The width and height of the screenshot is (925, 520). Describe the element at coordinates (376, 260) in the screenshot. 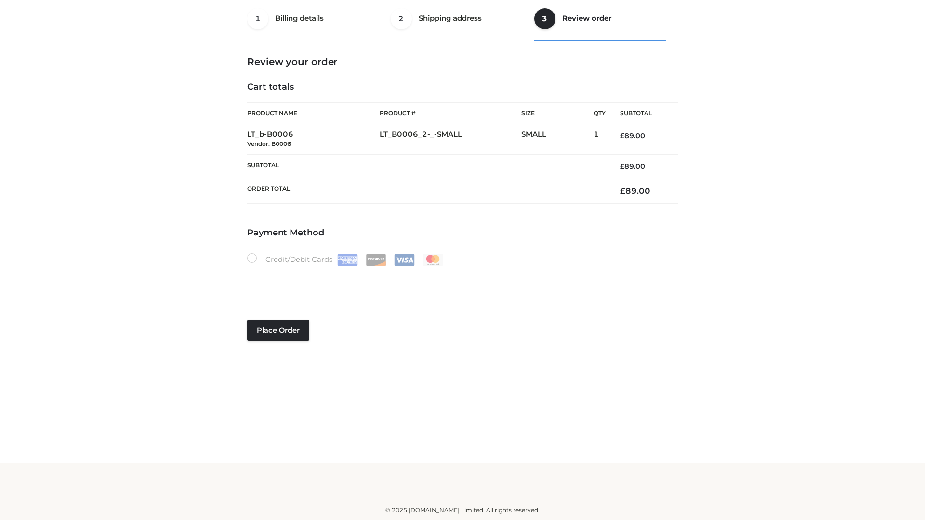

I see `img: Discover` at that location.